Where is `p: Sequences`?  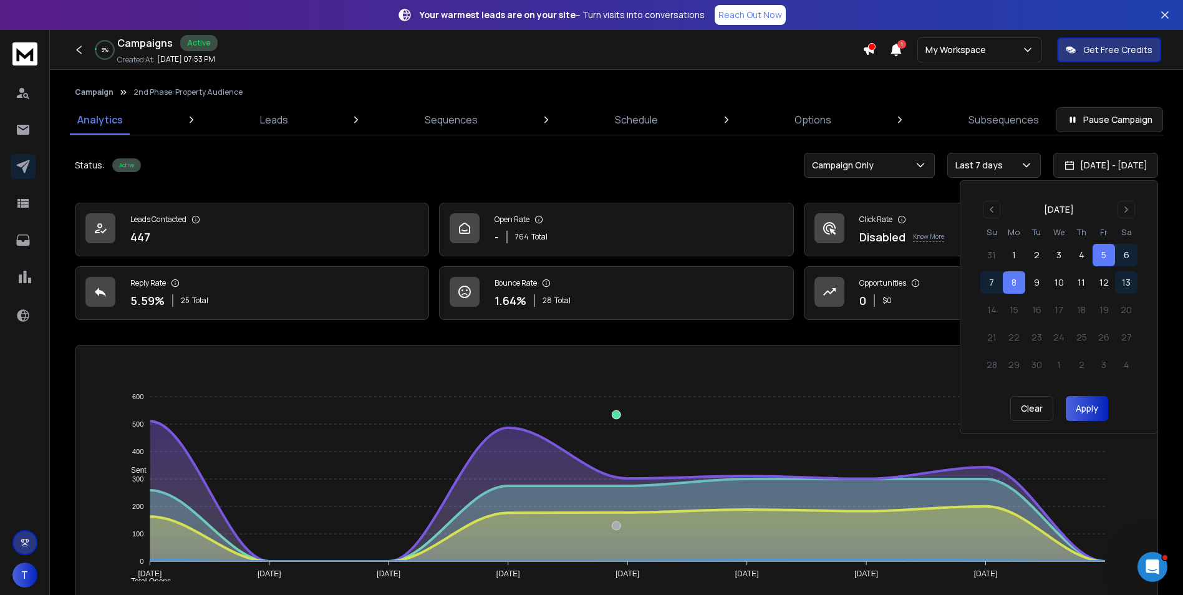 p: Sequences is located at coordinates (451, 120).